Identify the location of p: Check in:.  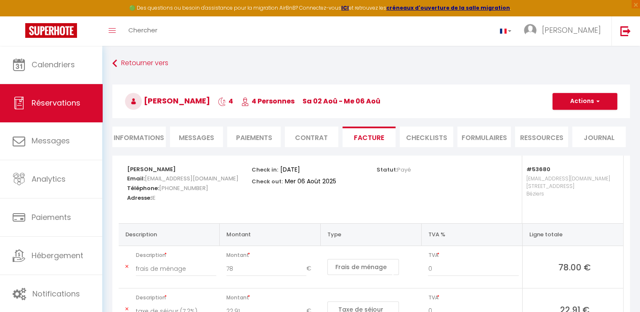
(264, 169).